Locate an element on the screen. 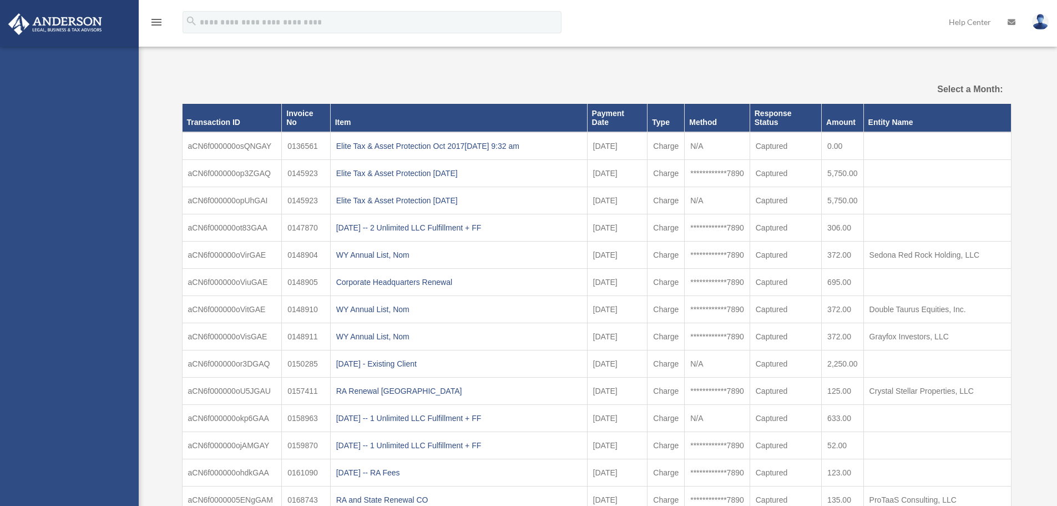  img: Anderson Advisors Platinum Portal is located at coordinates (55, 24).